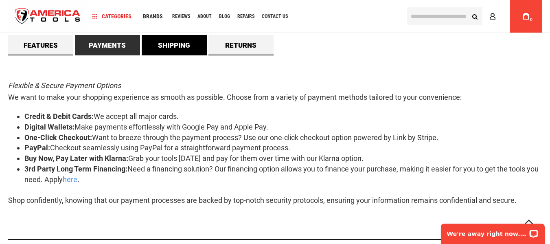  What do you see at coordinates (64, 85) in the screenshot?
I see `em: Flexible & Secure Payment Options` at bounding box center [64, 85].